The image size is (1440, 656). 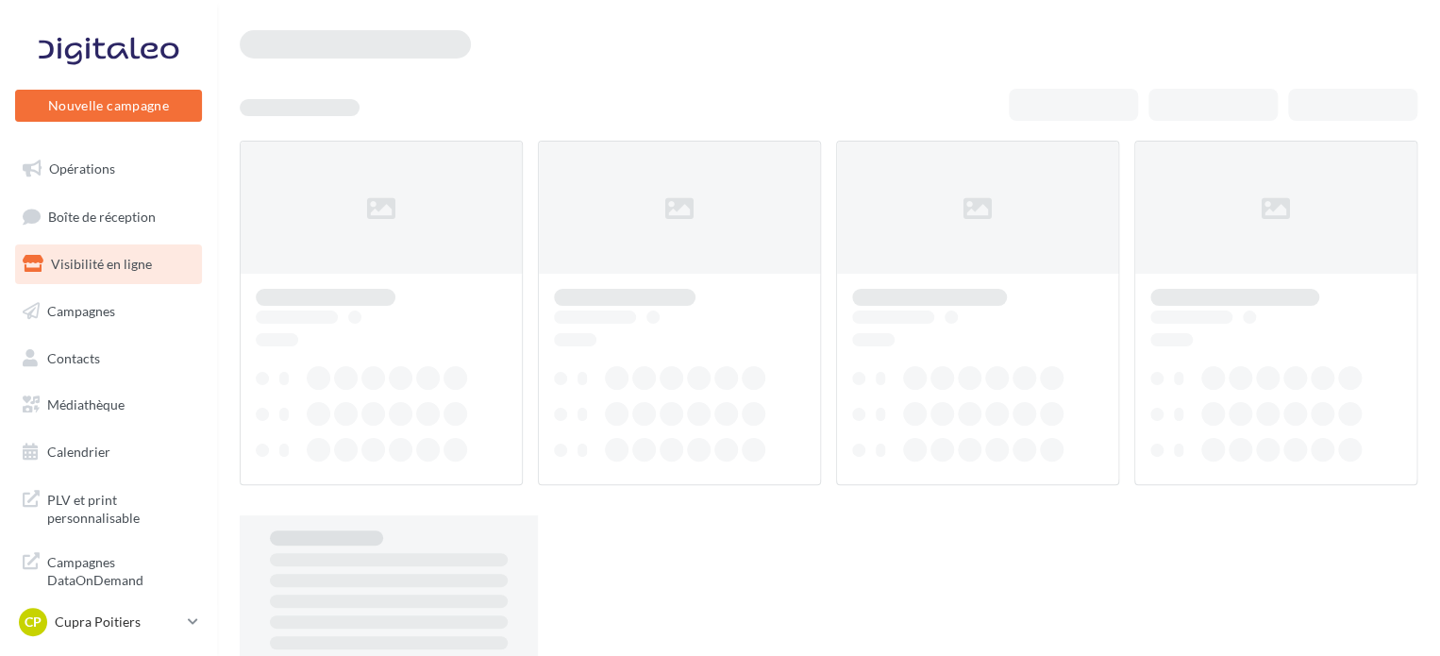 I want to click on span: Campagnes DataOnDemand, so click(x=121, y=569).